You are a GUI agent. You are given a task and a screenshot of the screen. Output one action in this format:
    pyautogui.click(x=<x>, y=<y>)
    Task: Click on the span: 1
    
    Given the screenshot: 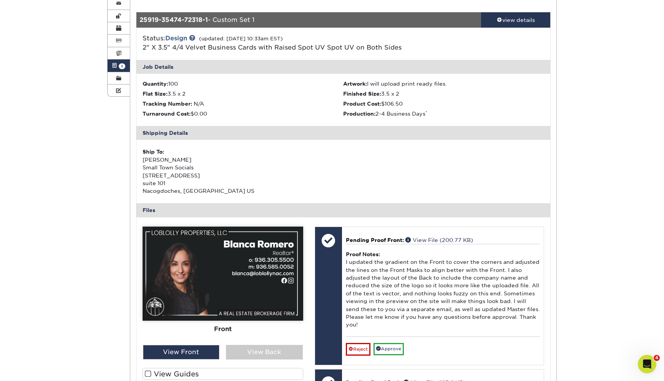 What is the action you would take?
    pyautogui.click(x=122, y=66)
    